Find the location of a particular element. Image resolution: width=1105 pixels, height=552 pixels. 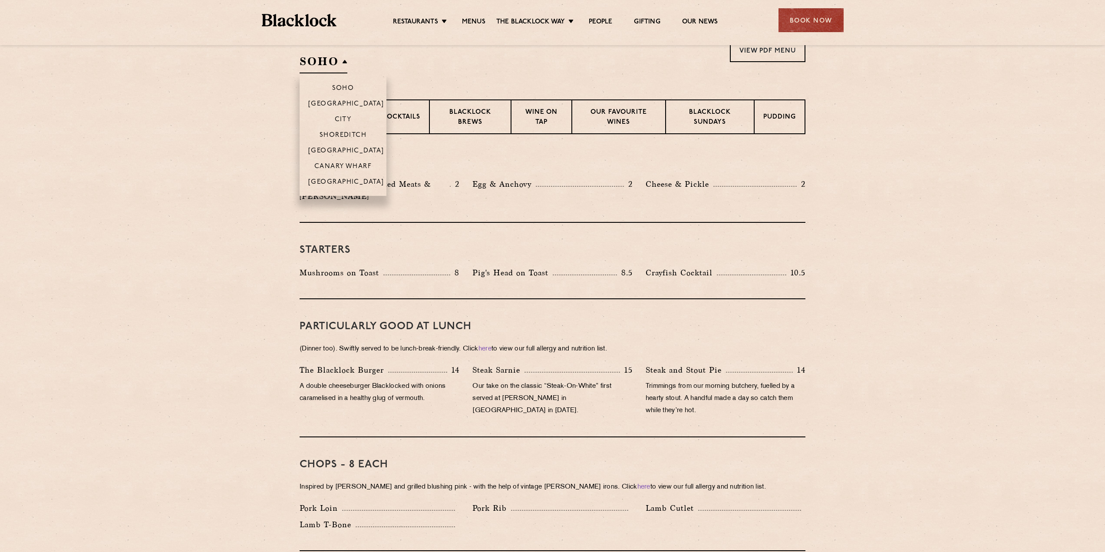

p: Pudding is located at coordinates (779, 118).